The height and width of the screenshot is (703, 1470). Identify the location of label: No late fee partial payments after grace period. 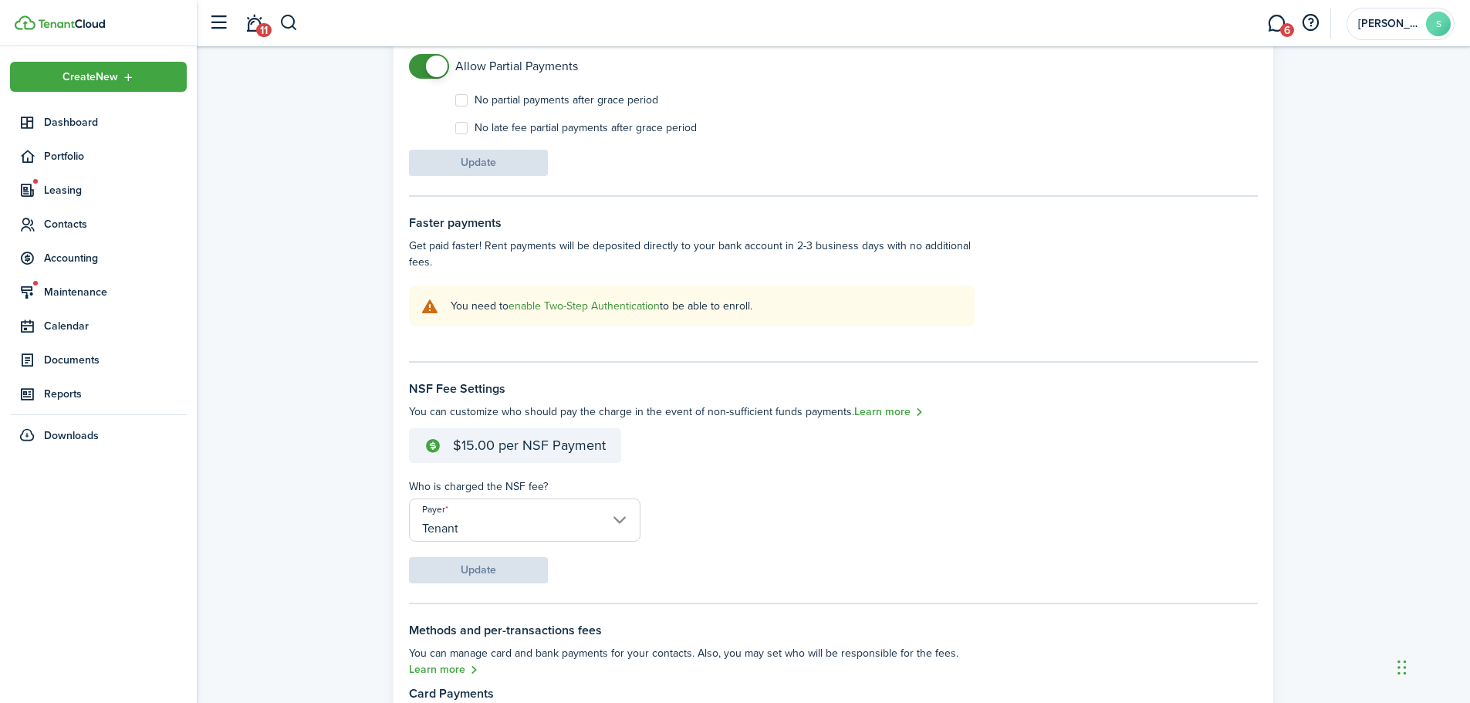
(575, 128).